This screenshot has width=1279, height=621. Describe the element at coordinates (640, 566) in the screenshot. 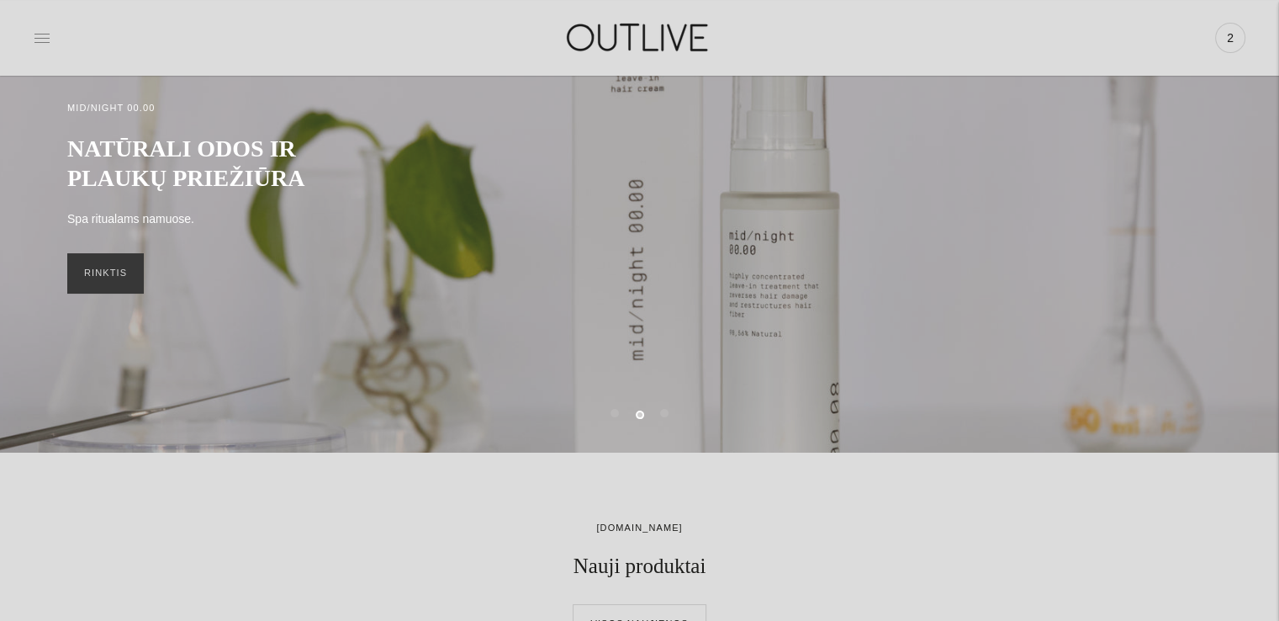

I see `h2: Nauji produktai` at that location.